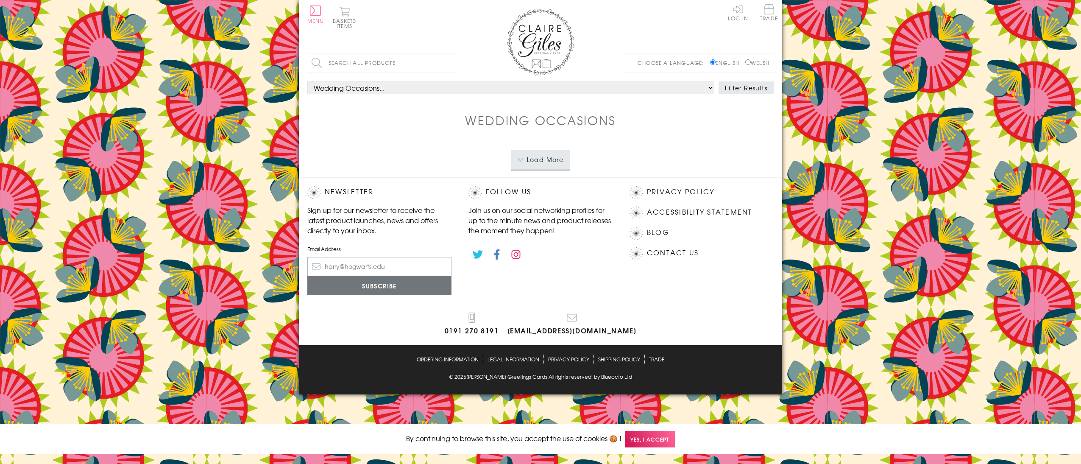 This screenshot has width=1081, height=464. What do you see at coordinates (769, 12) in the screenshot?
I see `span: Trade` at bounding box center [769, 12].